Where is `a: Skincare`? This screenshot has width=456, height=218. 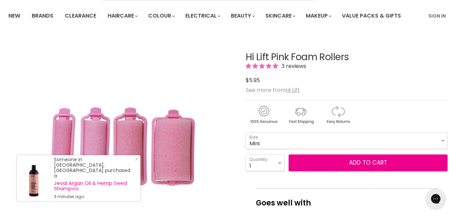 a: Skincare is located at coordinates (280, 16).